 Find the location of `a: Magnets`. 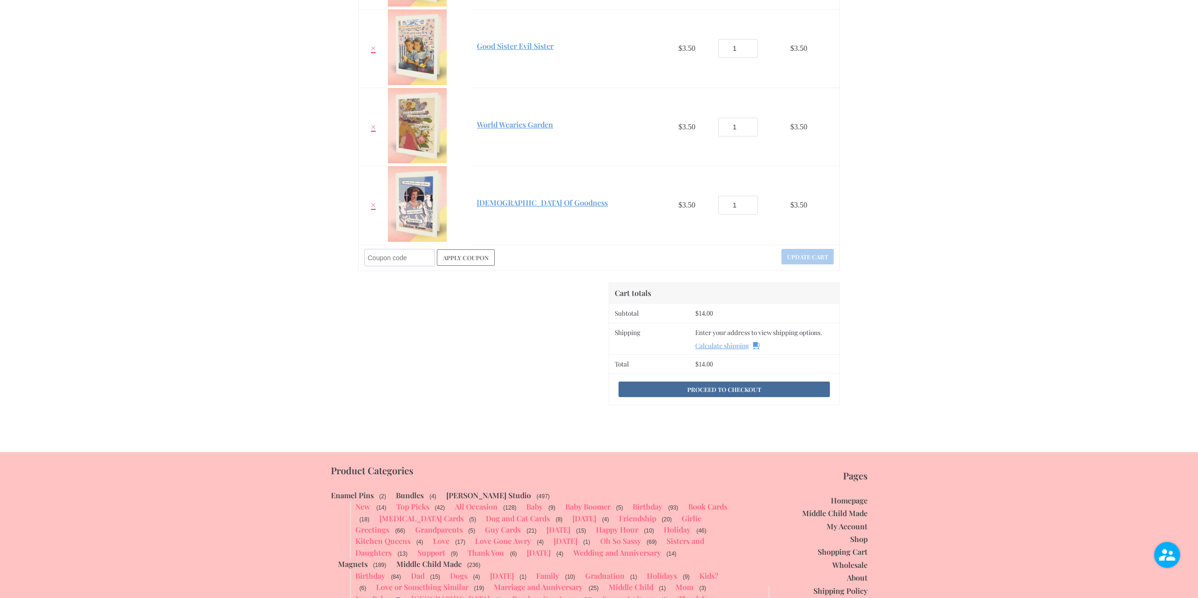

a: Magnets is located at coordinates (353, 564).